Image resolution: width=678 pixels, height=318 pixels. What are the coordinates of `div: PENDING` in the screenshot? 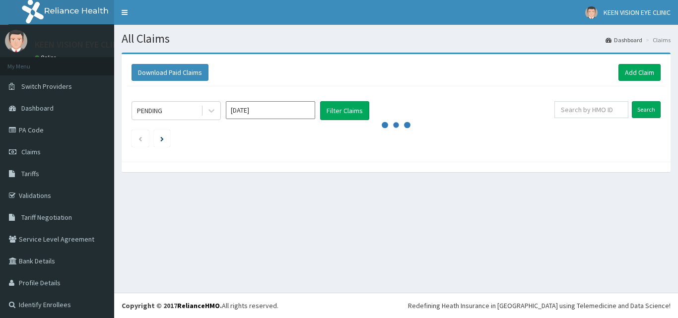 It's located at (149, 111).